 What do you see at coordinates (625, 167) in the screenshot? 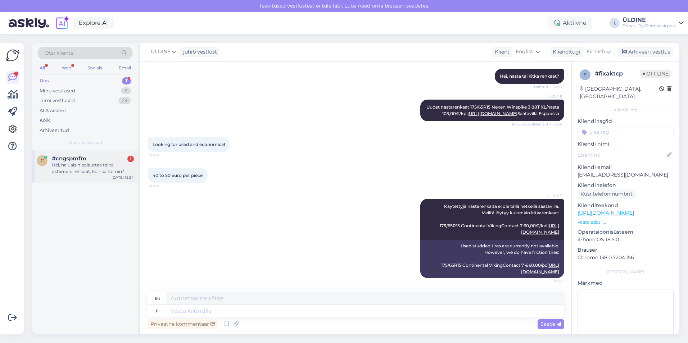
I see `p: Kliendi email` at bounding box center [625, 167].